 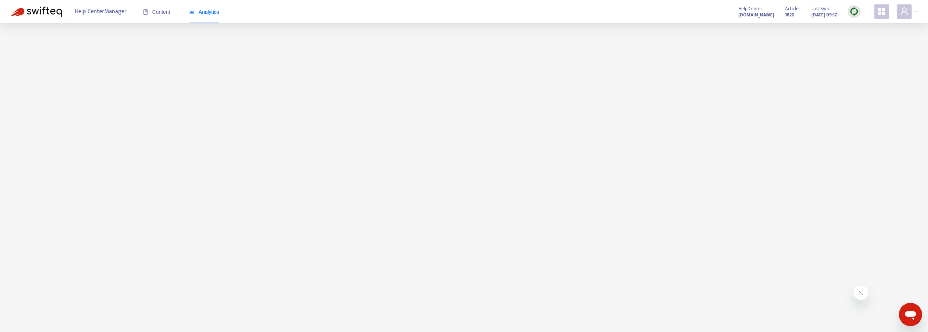 I want to click on span: Content, so click(x=156, y=12).